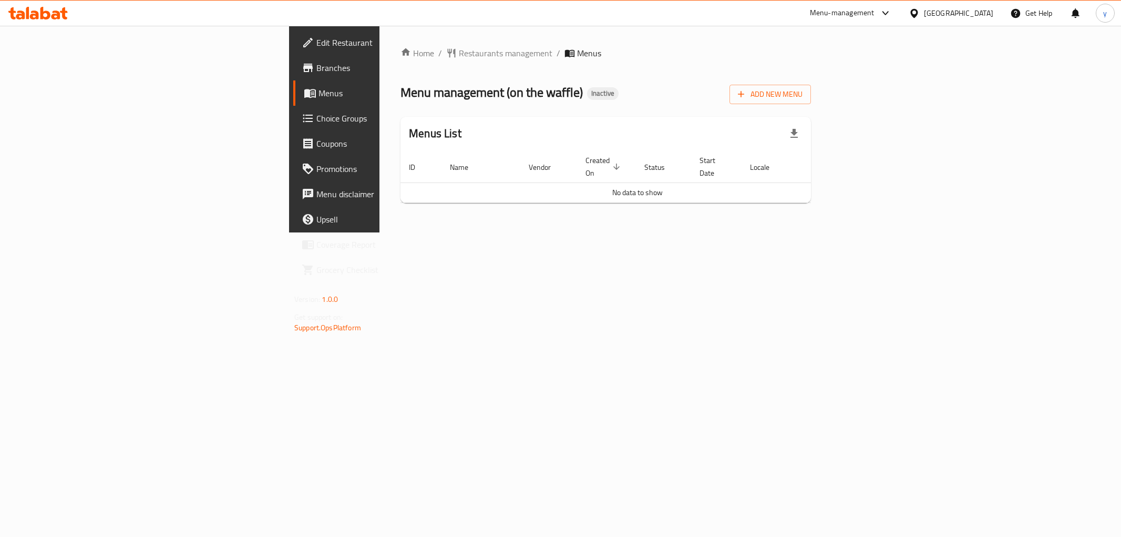 The height and width of the screenshot is (537, 1121). What do you see at coordinates (547, 167) in the screenshot?
I see `span: Vendor` at bounding box center [547, 167].